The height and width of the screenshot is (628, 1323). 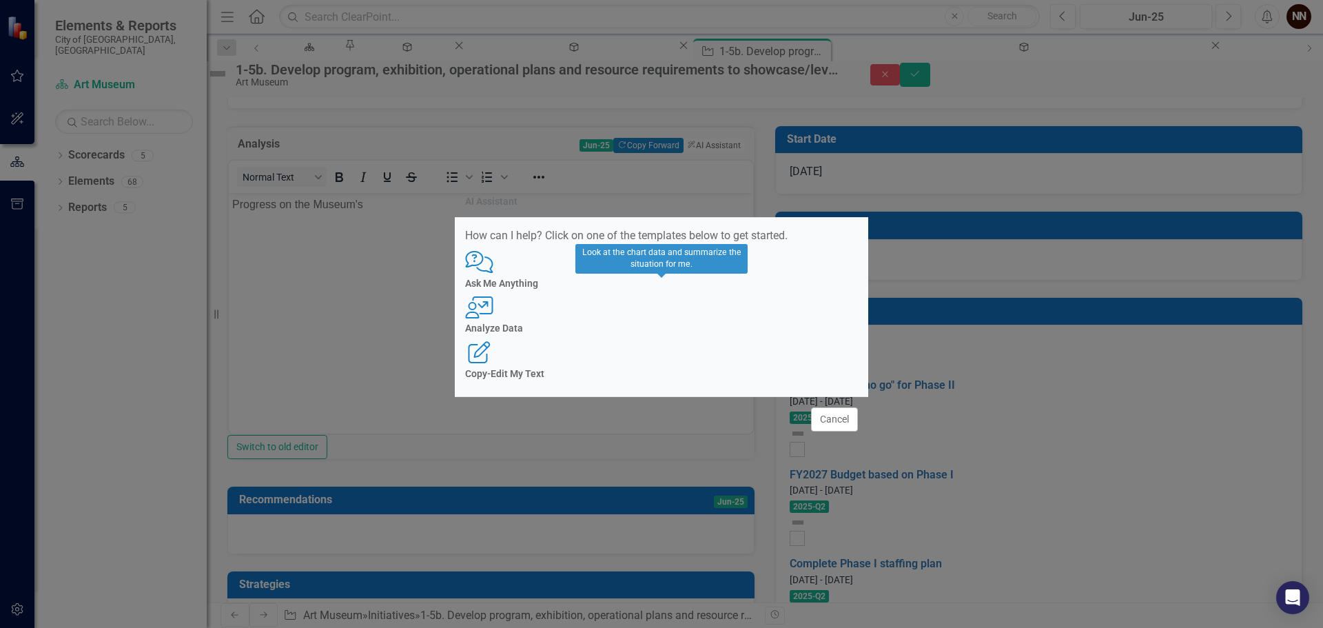 What do you see at coordinates (662, 283) in the screenshot?
I see `h4: Ask Me Anything` at bounding box center [662, 283].